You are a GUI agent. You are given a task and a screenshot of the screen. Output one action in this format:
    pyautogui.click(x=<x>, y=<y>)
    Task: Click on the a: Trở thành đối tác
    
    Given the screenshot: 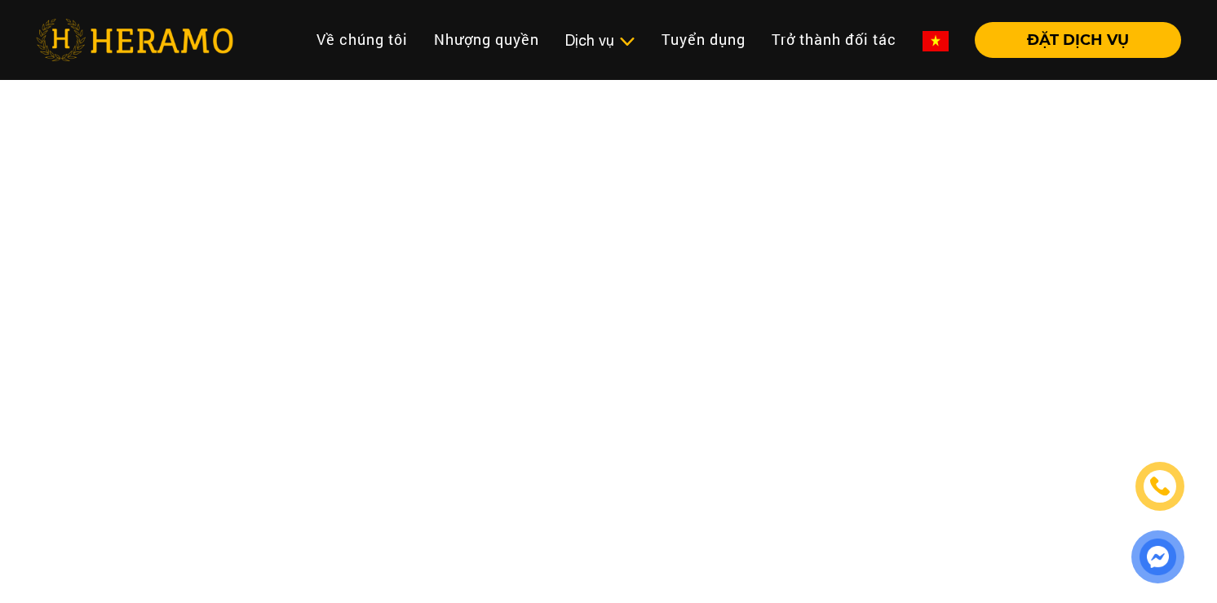 What is the action you would take?
    pyautogui.click(x=834, y=39)
    